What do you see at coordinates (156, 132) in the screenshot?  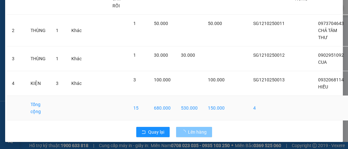 I see `span: Quay lại` at bounding box center [156, 132].